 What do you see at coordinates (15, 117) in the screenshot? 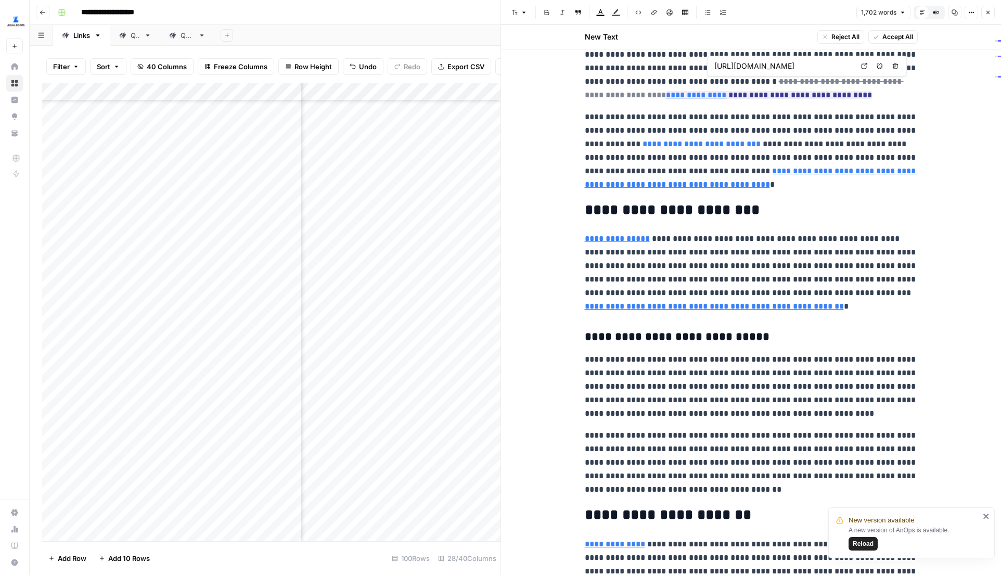
I see `a: Opportunities` at bounding box center [15, 117].